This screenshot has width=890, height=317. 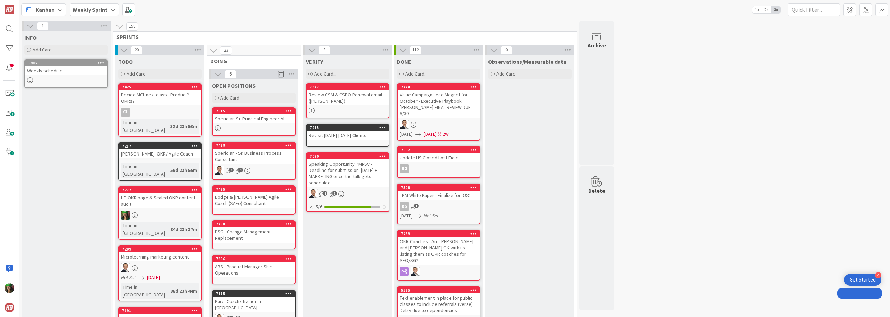 I want to click on img: Visit kanbanzone.com, so click(x=9, y=9).